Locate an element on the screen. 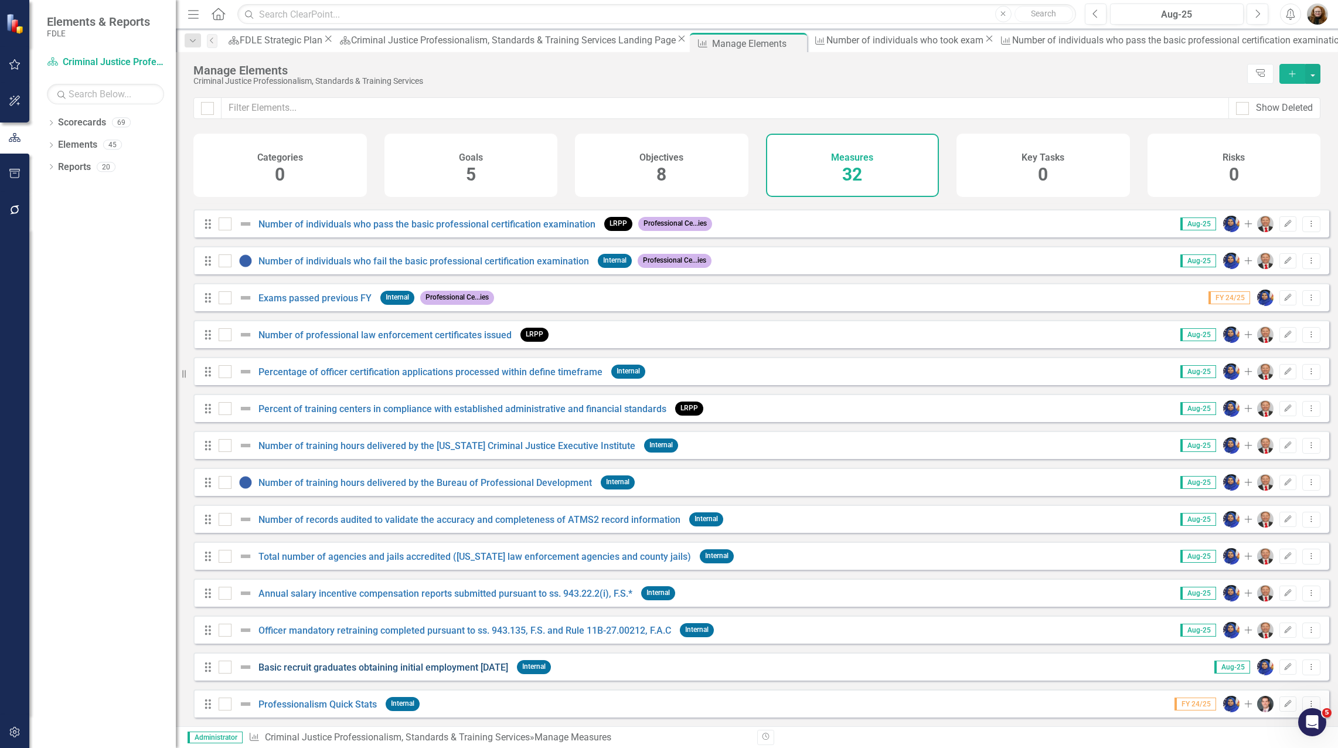 This screenshot has width=1338, height=748. div: FDLE Strategic Plan is located at coordinates (281, 40).